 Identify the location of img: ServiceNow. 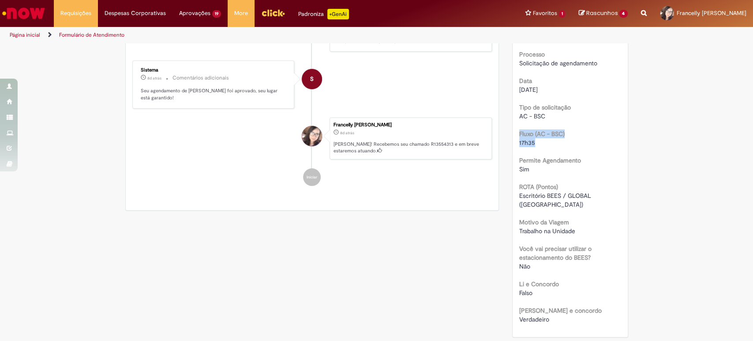
(23, 13).